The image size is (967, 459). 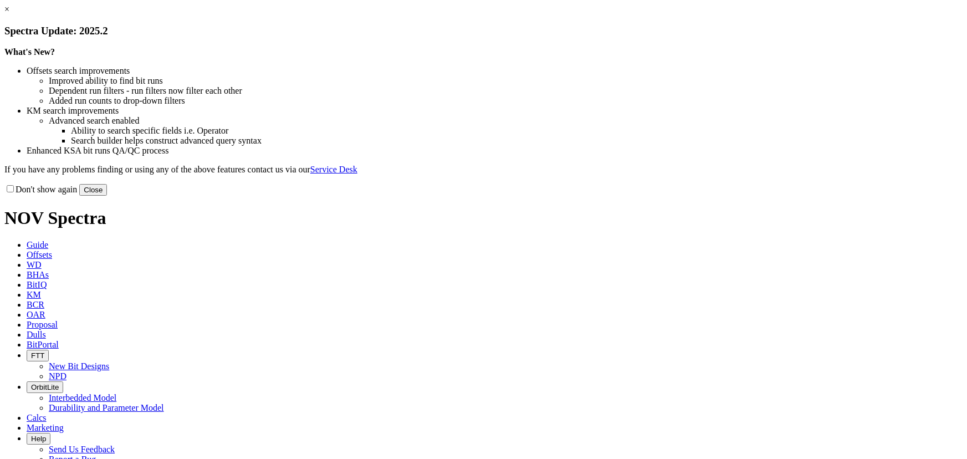 What do you see at coordinates (79, 366) in the screenshot?
I see `a: New Bit Designs` at bounding box center [79, 366].